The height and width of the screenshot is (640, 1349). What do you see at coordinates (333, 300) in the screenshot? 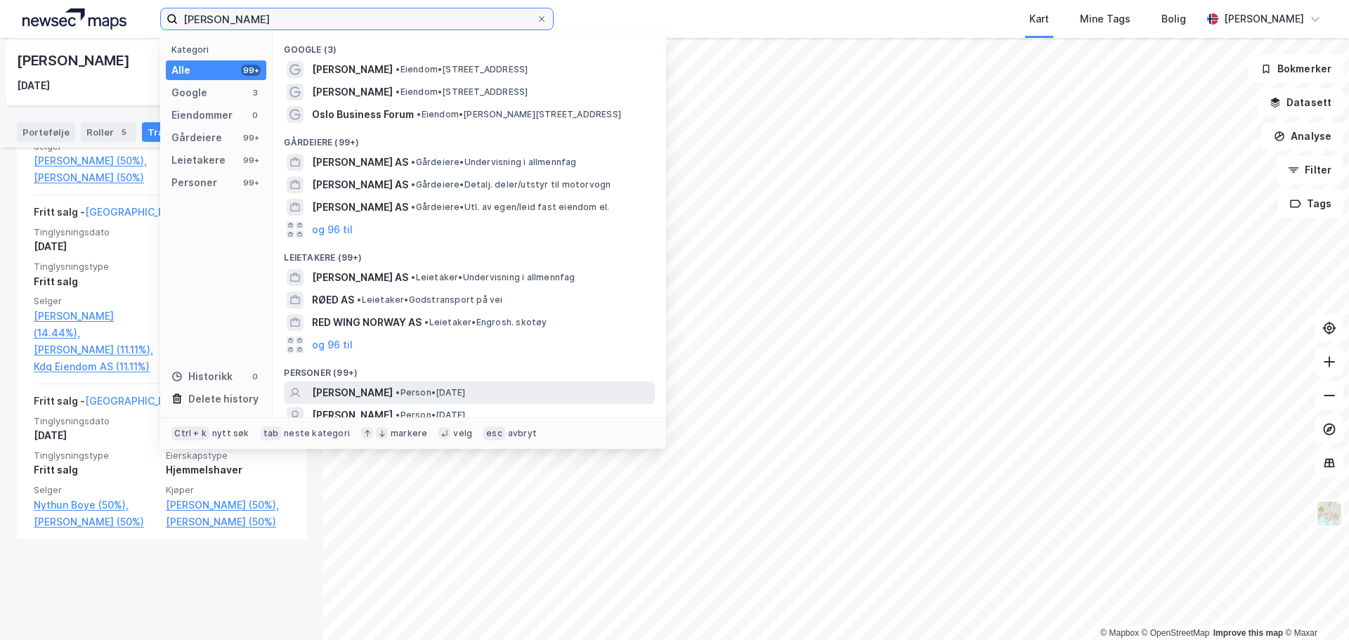
I see `span: RØED AS` at bounding box center [333, 300].